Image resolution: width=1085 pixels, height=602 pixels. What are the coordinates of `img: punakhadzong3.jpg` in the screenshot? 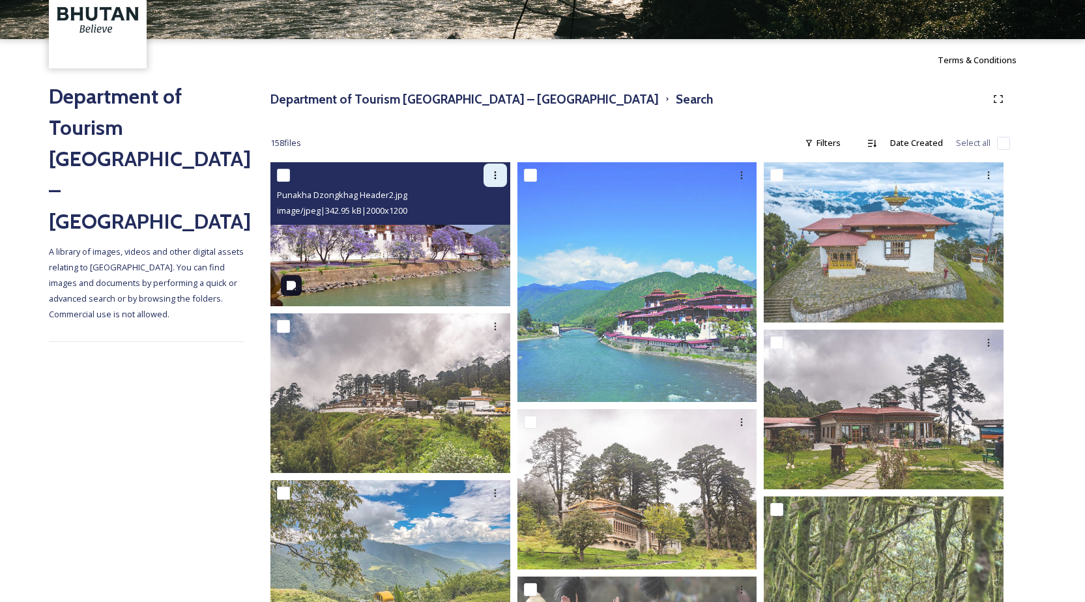 It's located at (637, 282).